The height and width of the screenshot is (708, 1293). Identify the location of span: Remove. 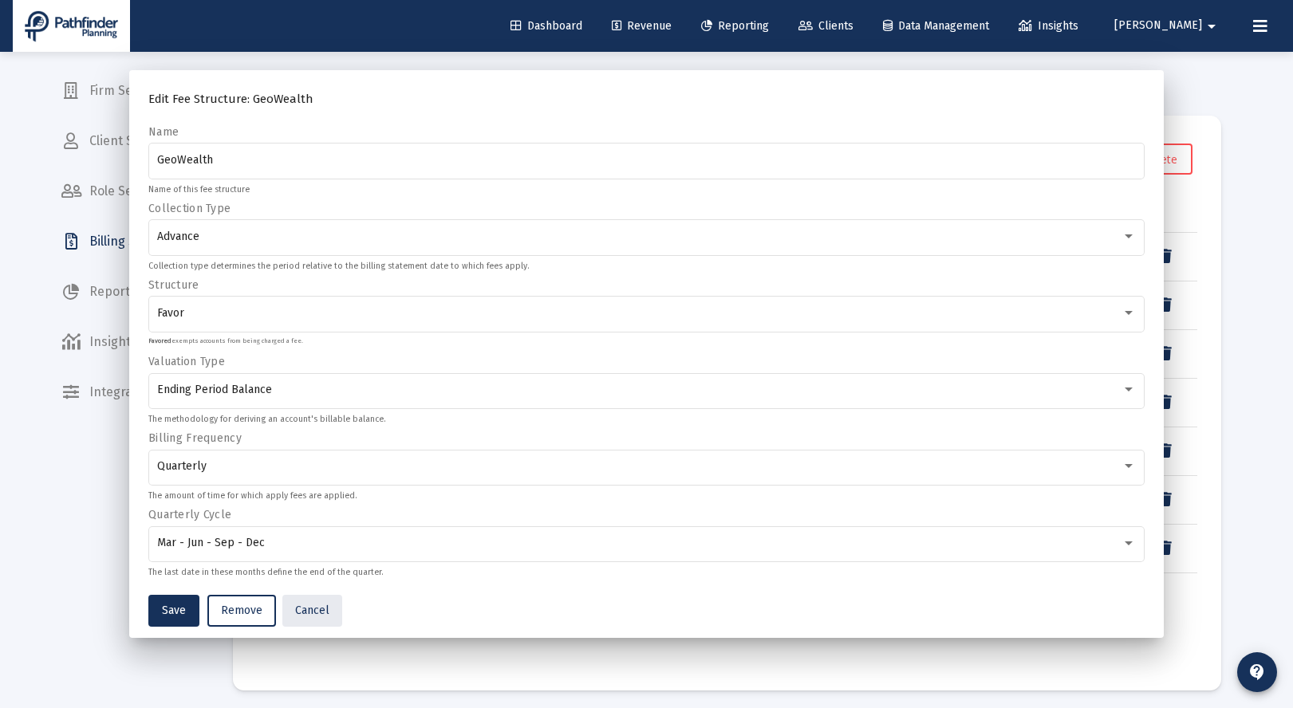
(242, 610).